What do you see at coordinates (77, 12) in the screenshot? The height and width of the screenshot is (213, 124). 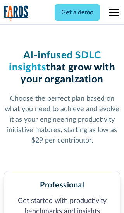 I see `a: Get a demo` at bounding box center [77, 12].